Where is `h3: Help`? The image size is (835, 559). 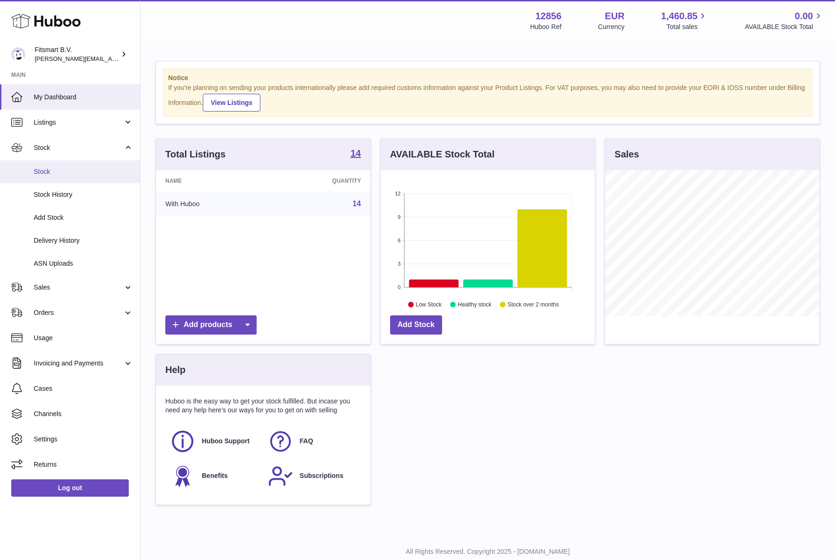
h3: Help is located at coordinates (175, 369).